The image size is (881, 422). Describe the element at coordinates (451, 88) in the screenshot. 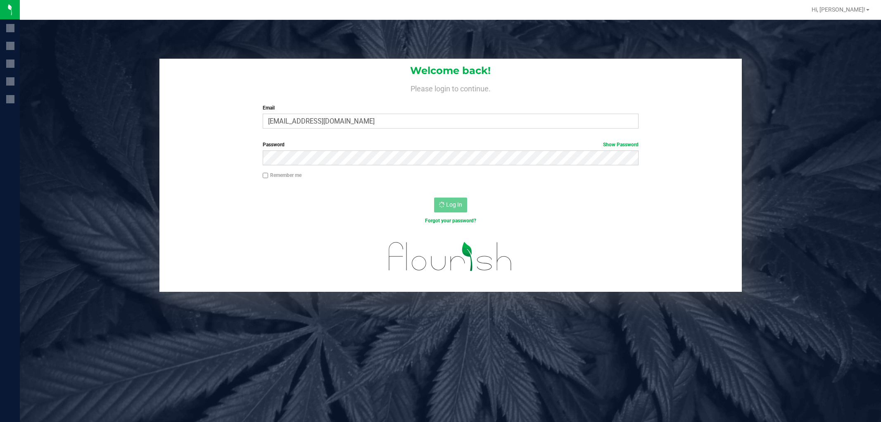

I see `h4: Please login to continue.` at that location.